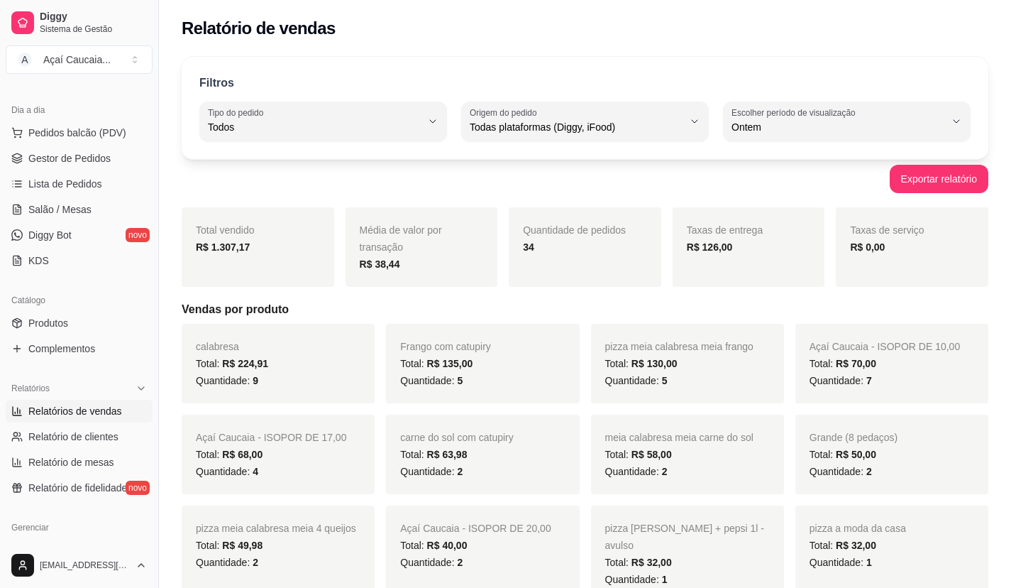 Image resolution: width=1011 pixels, height=588 pixels. Describe the element at coordinates (256, 471) in the screenshot. I see `span: 4` at that location.